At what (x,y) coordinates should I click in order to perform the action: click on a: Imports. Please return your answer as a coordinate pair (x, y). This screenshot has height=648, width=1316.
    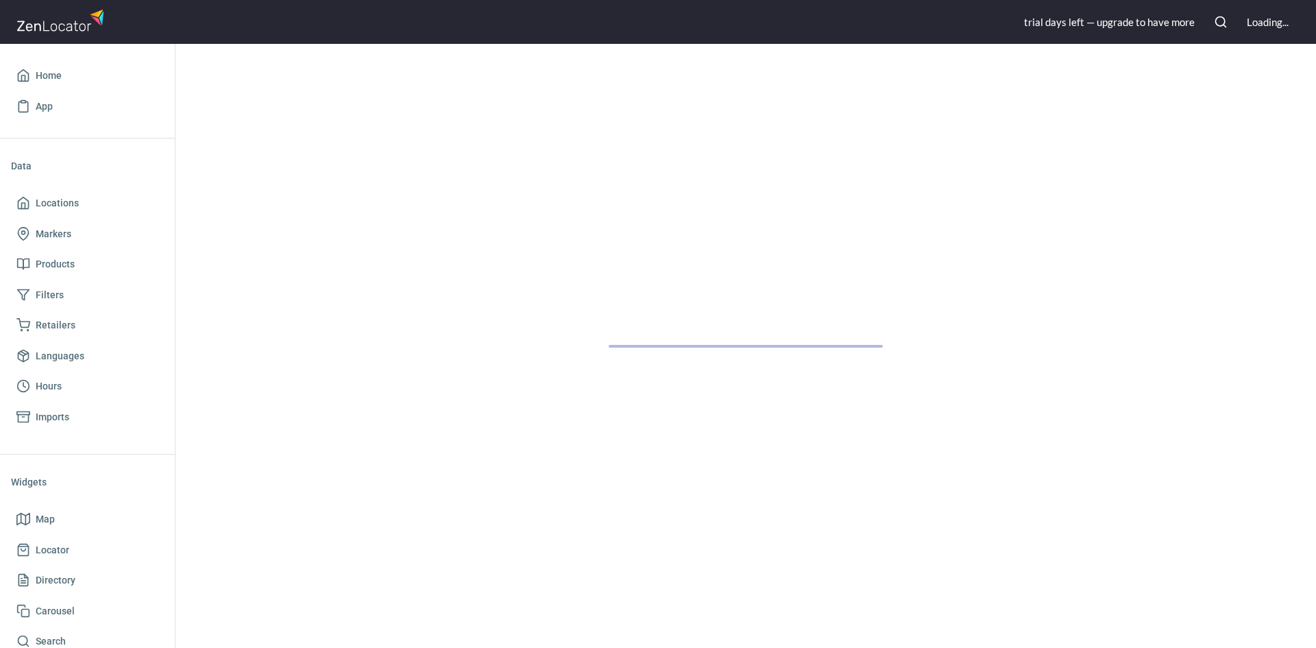
    Looking at the image, I should click on (87, 417).